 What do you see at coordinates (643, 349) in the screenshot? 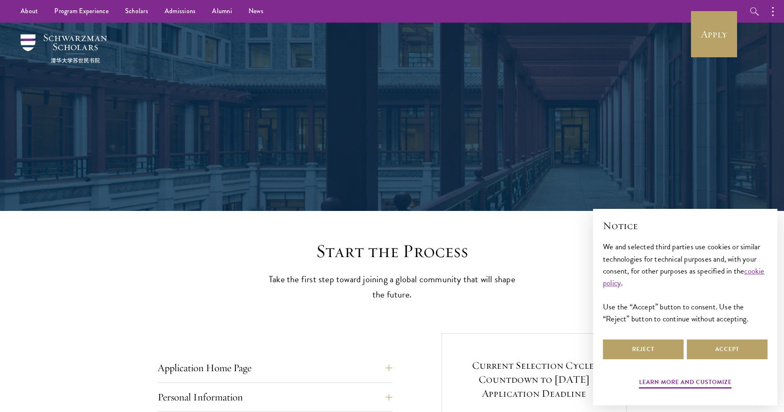
I see `button: Reject` at bounding box center [643, 349].